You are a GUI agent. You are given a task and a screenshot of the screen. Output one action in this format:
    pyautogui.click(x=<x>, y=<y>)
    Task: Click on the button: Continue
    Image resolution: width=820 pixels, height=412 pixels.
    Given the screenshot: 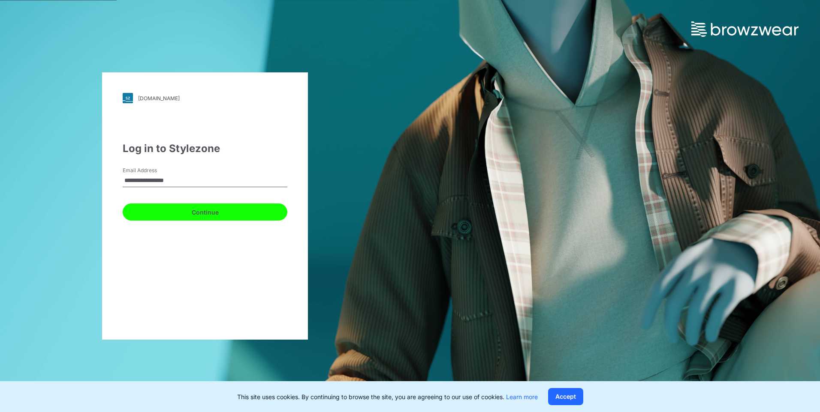 What is the action you would take?
    pyautogui.click(x=205, y=212)
    